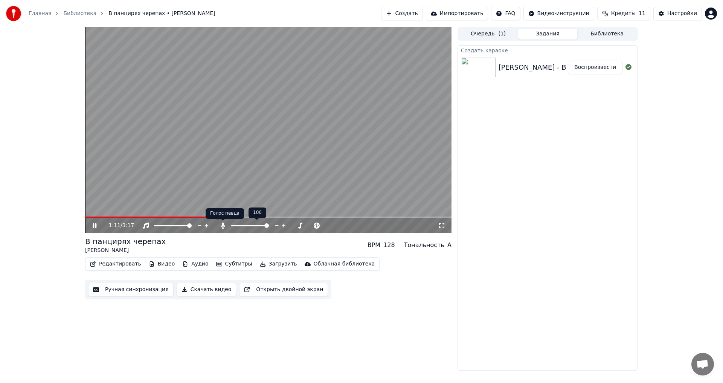 The height and width of the screenshot is (383, 723). I want to click on div: Голос певца, so click(225, 213).